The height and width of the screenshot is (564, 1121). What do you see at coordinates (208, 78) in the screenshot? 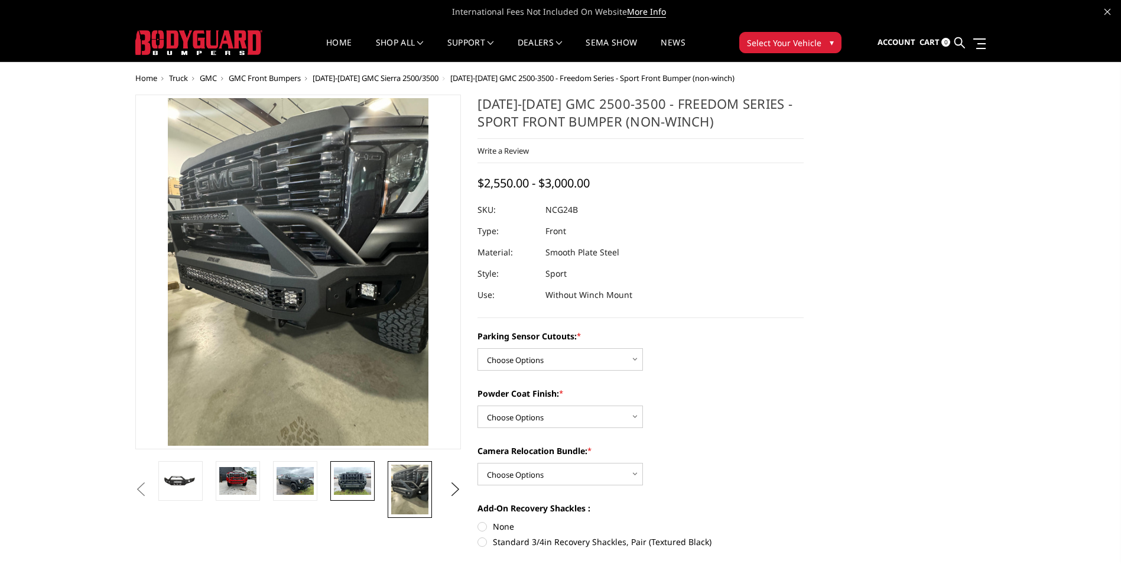
I see `a: GMC` at bounding box center [208, 78].